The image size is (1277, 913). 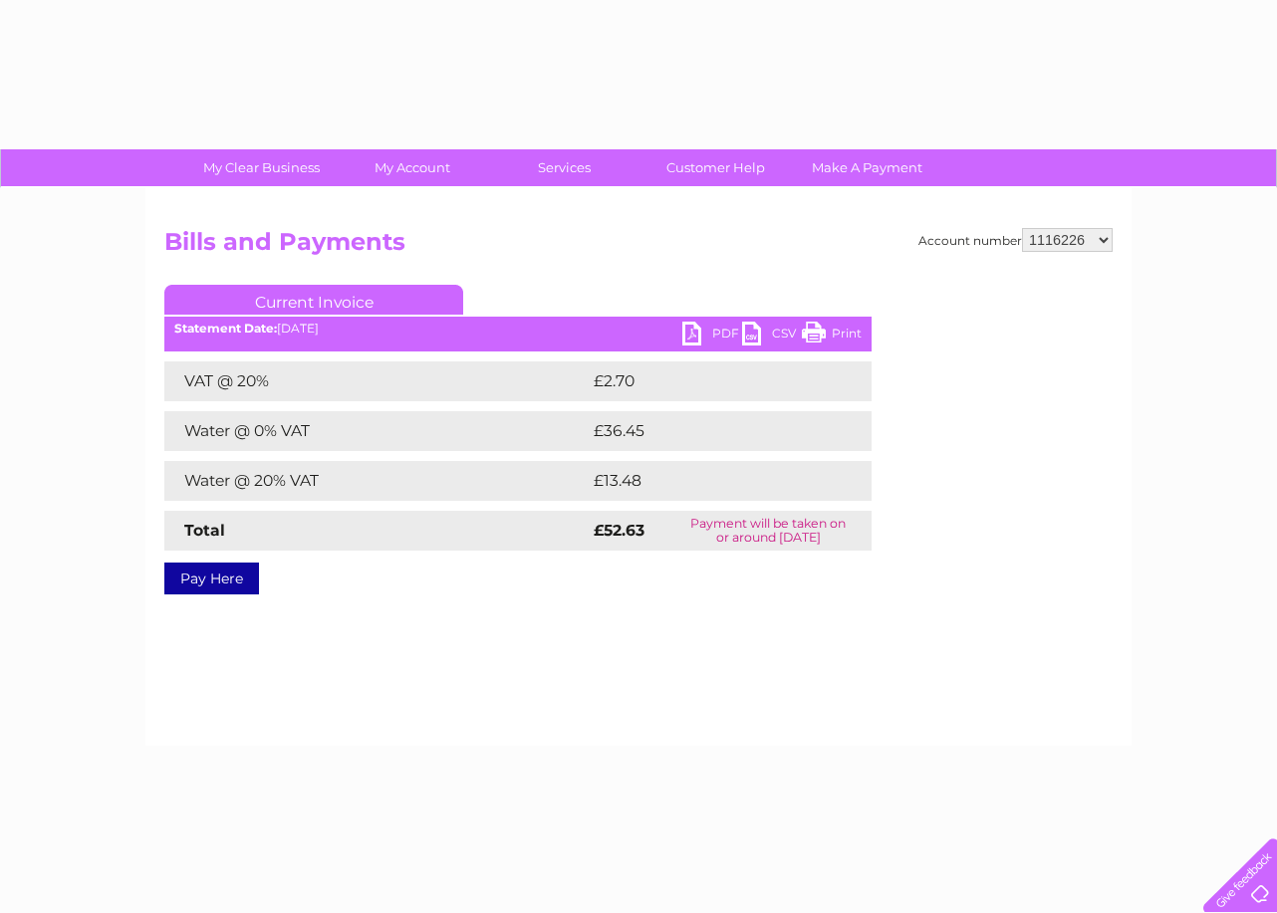 What do you see at coordinates (261, 167) in the screenshot?
I see `a: My Clear Business` at bounding box center [261, 167].